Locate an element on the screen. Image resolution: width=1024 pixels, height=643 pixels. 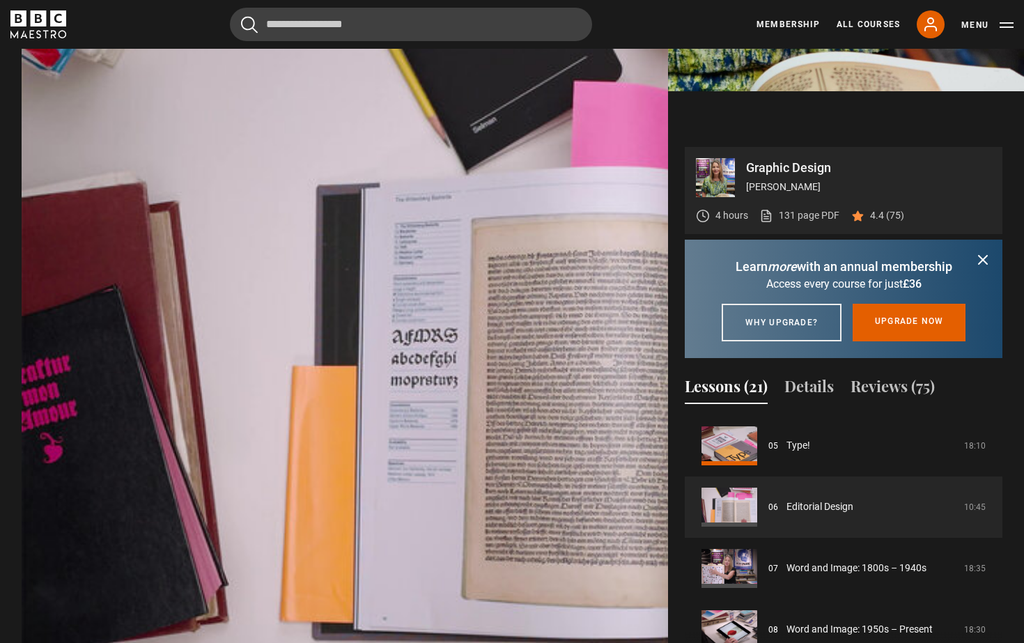
p: Access every course for just is located at coordinates (843, 284).